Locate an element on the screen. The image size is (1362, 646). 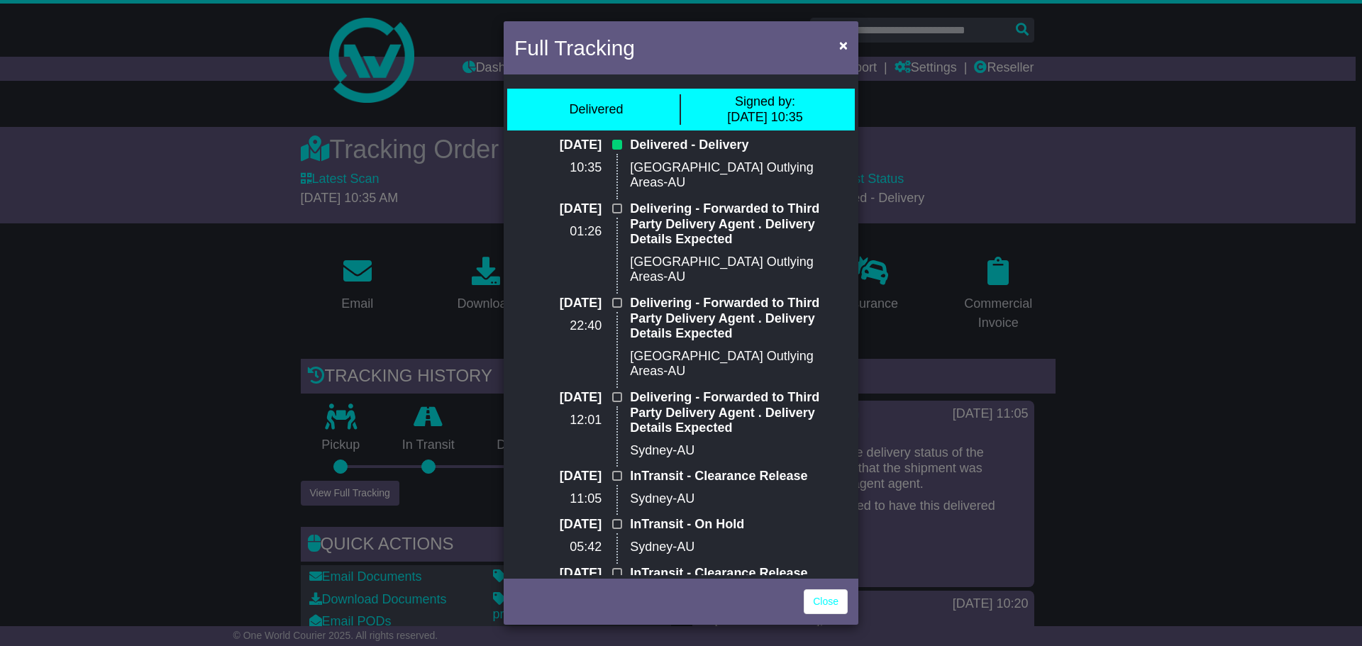
p: 05:42 is located at coordinates (558, 548).